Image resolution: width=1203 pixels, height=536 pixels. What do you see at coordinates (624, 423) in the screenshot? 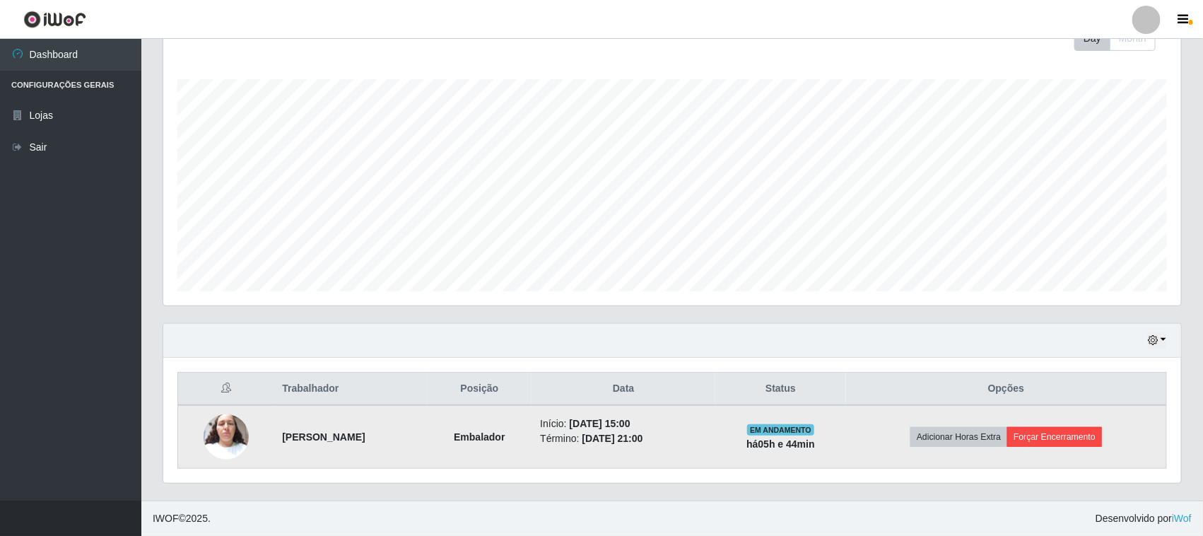
I see `li: Início:` at bounding box center [624, 423].